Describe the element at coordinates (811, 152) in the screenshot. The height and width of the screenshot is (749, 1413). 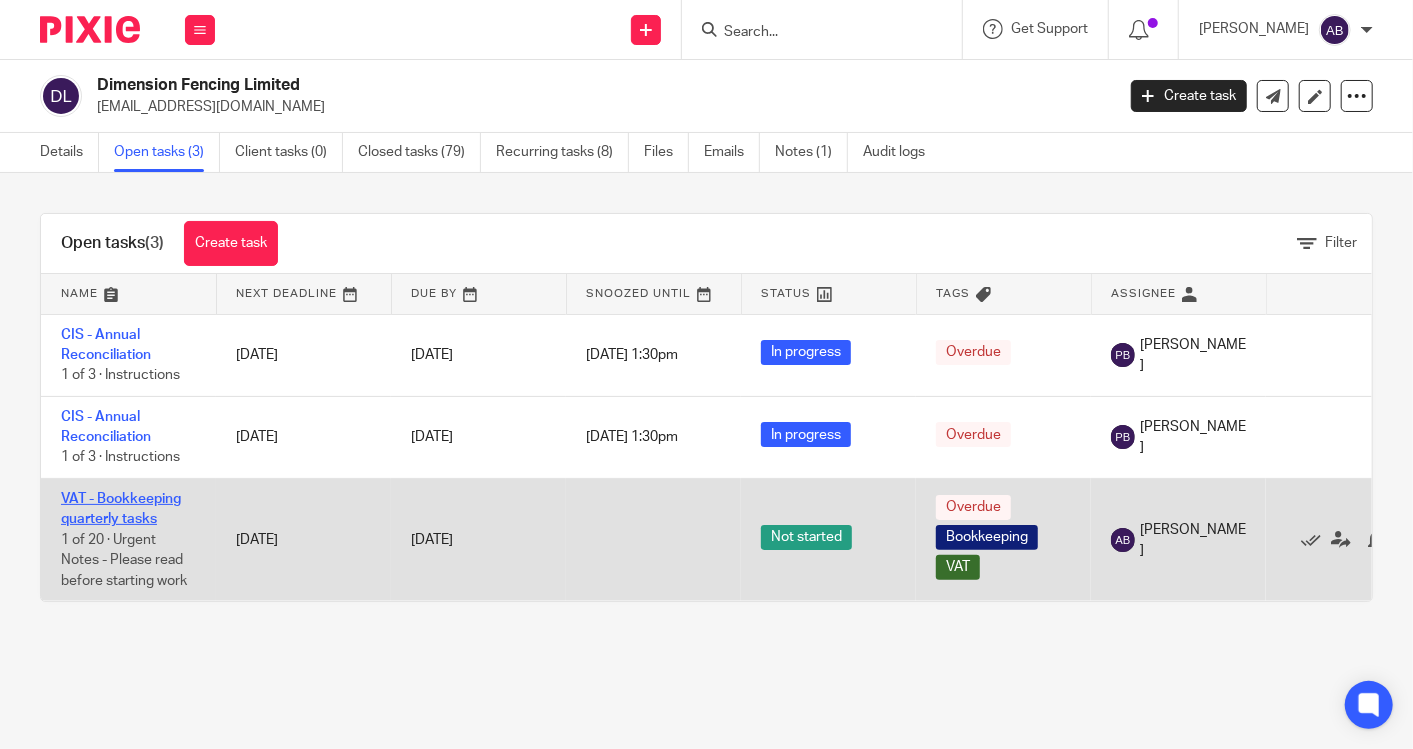
I see `a: Notes (1)` at that location.